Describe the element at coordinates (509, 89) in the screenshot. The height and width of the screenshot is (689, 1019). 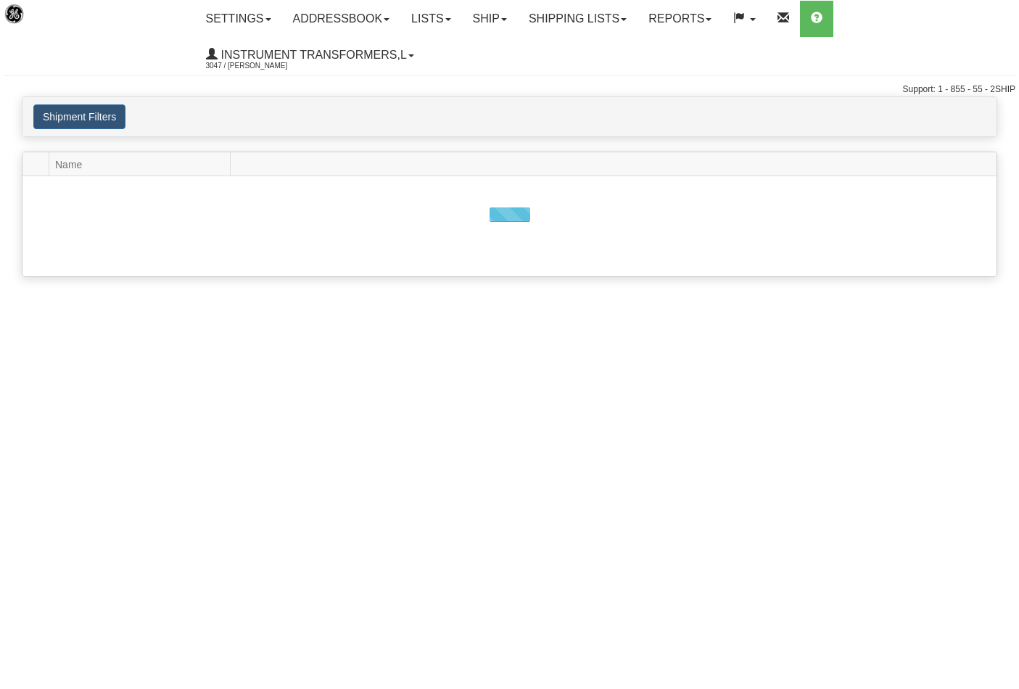
I see `div: Support: 1 - 855 - 55 - 2SHIP` at that location.